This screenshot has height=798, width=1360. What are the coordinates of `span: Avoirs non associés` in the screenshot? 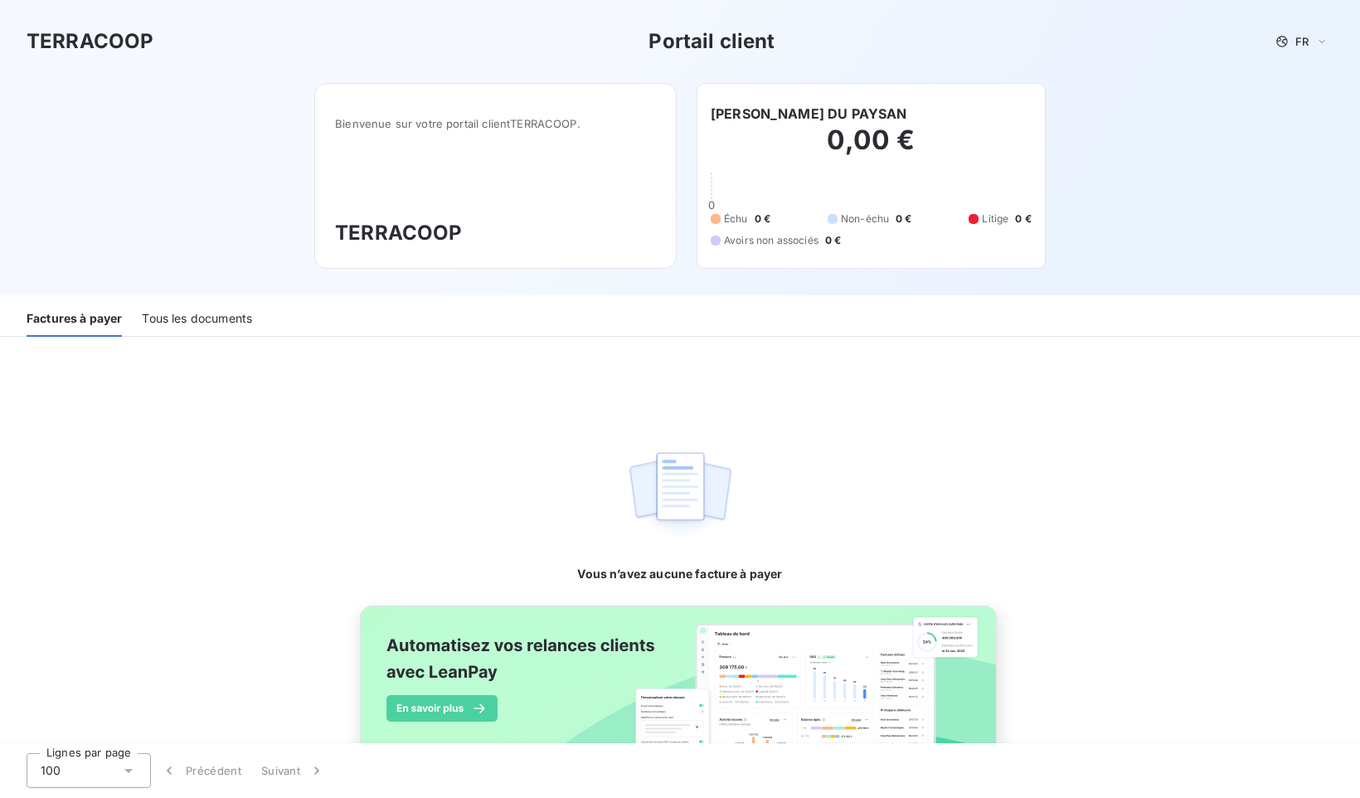 It's located at (771, 241).